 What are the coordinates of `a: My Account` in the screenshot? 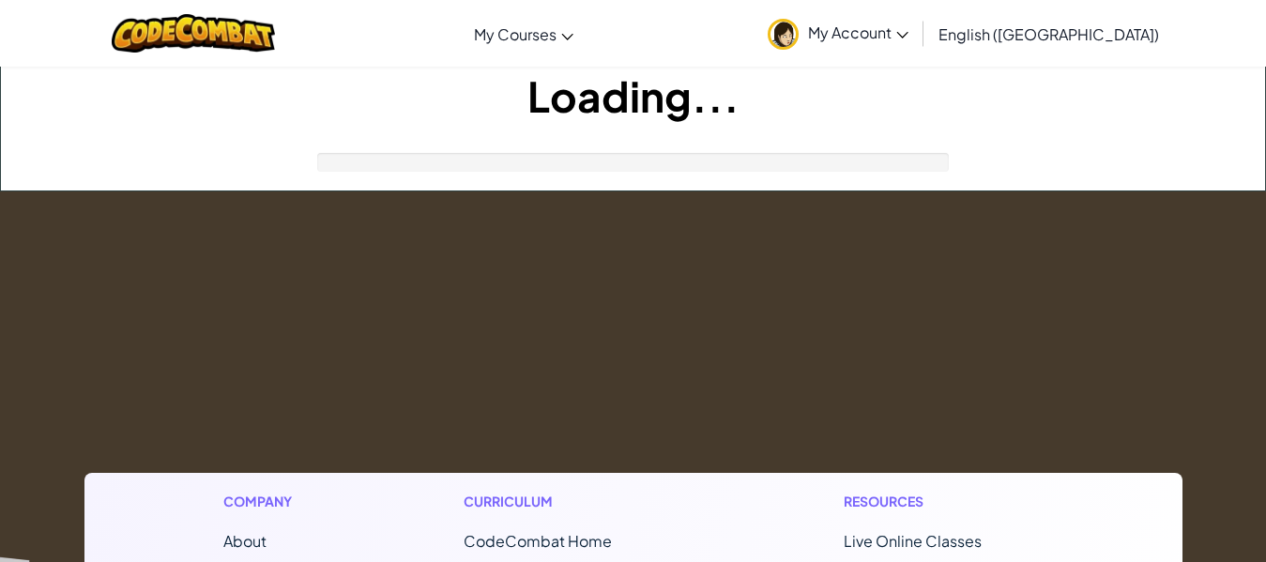 It's located at (838, 33).